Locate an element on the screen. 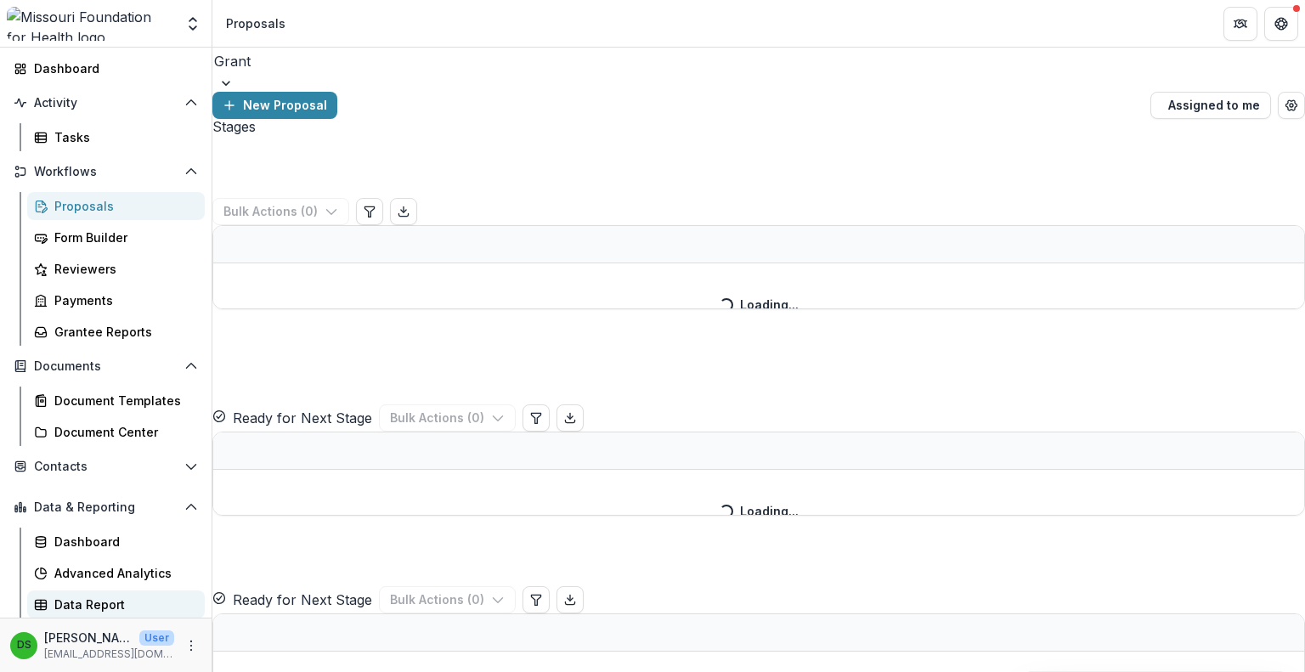  button: Open table manager is located at coordinates (1291, 105).